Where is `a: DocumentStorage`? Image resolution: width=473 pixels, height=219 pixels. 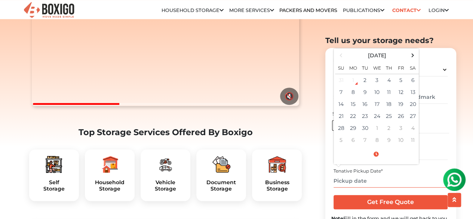
a: DocumentStorage is located at coordinates (221, 186).